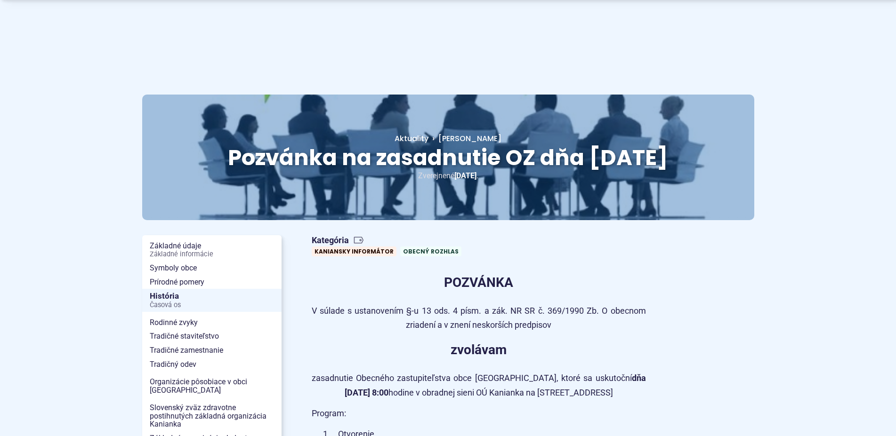 Image resolution: width=896 pixels, height=436 pixels. Describe the element at coordinates (212, 336) in the screenshot. I see `span: Tradičné staviteľstvo` at that location.